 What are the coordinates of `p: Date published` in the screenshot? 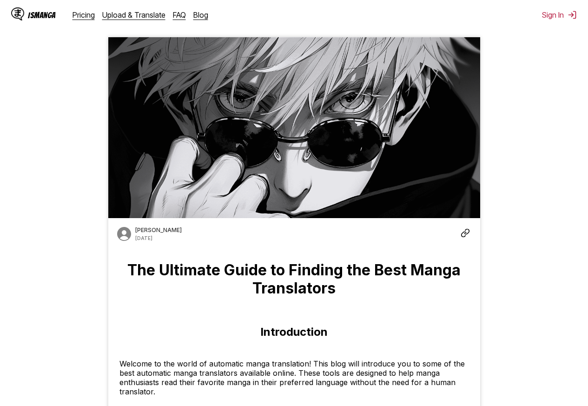 It's located at (144, 238).